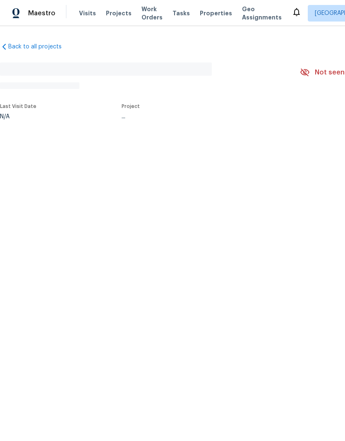  What do you see at coordinates (181, 13) in the screenshot?
I see `span: Tasks` at bounding box center [181, 13].